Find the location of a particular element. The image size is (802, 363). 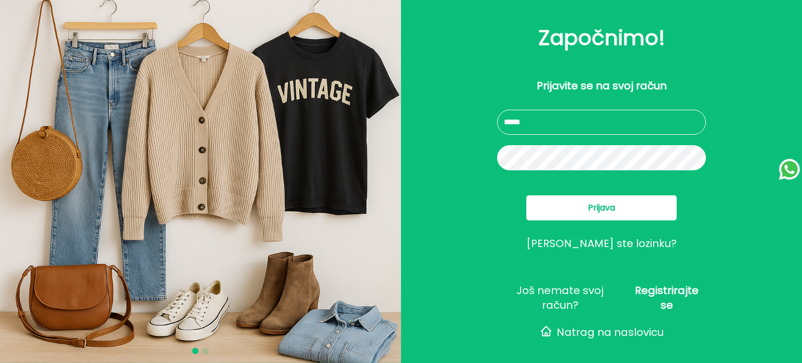

span: Registrirajte se is located at coordinates (667, 298).